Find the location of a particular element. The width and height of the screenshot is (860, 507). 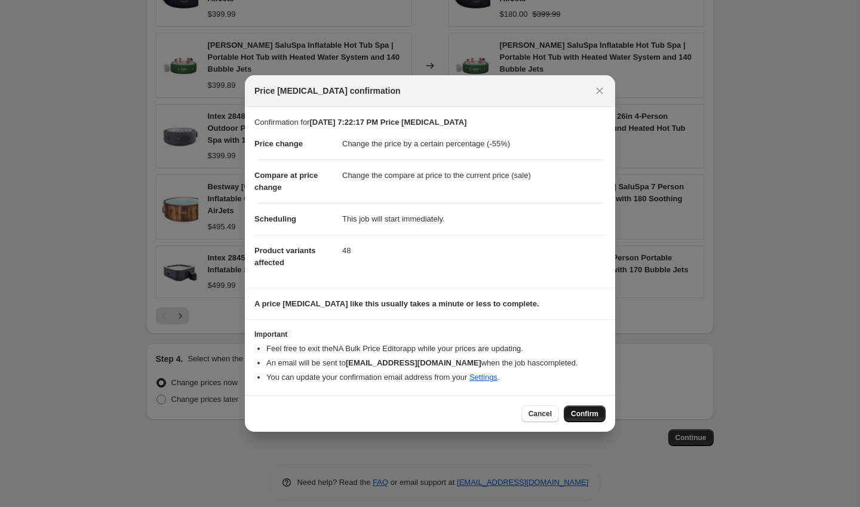

dd: Change the compare at price to the current price (sale) is located at coordinates (474, 175).